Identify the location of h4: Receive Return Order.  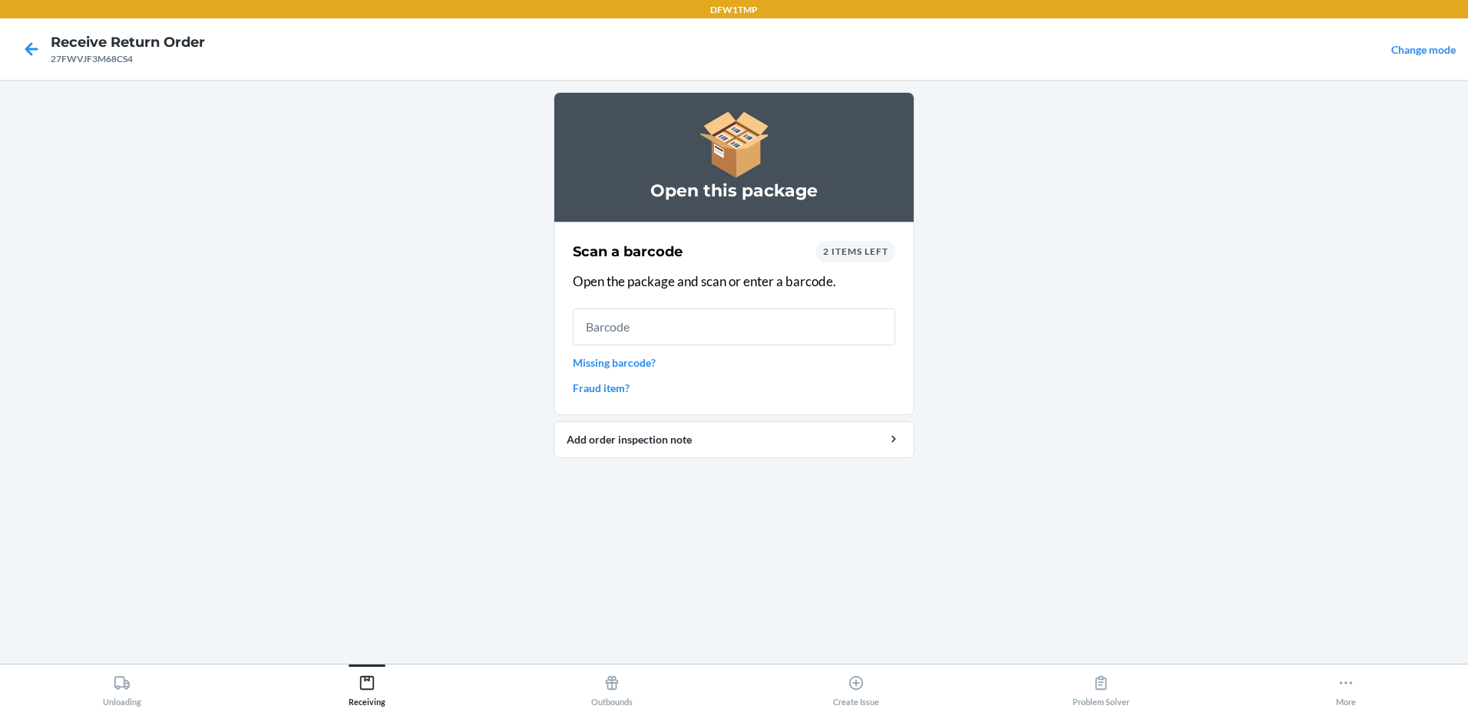
(127, 42).